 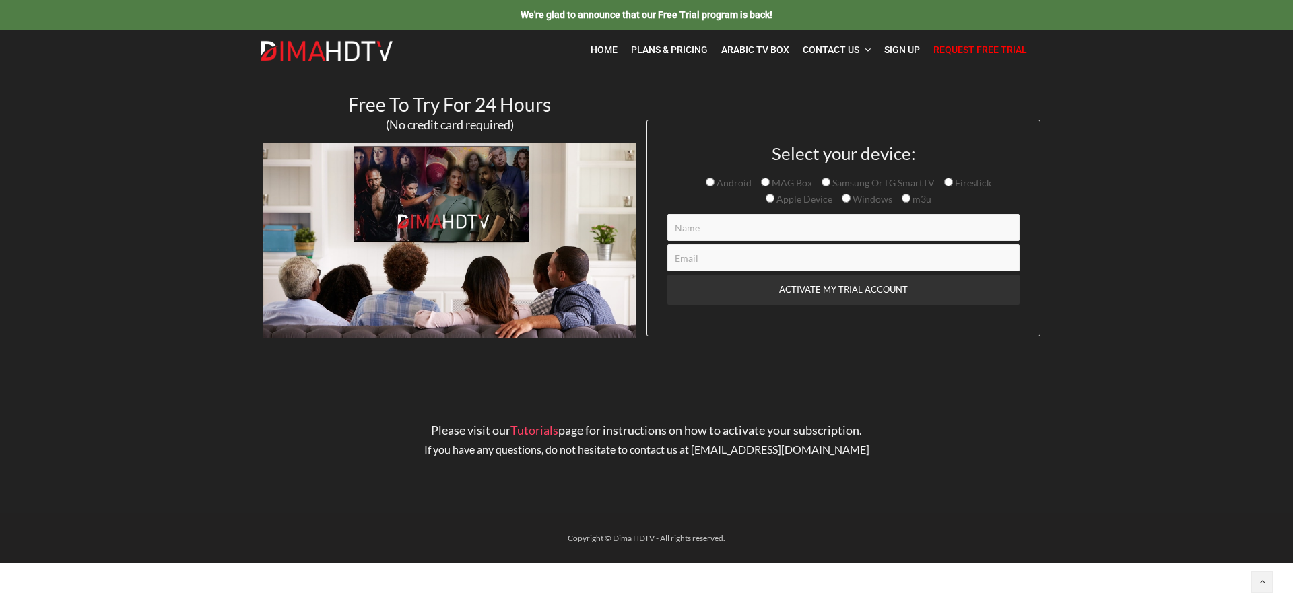 What do you see at coordinates (646, 15) in the screenshot?
I see `span: We're glad to announce that our Free Trial program is back!` at bounding box center [646, 15].